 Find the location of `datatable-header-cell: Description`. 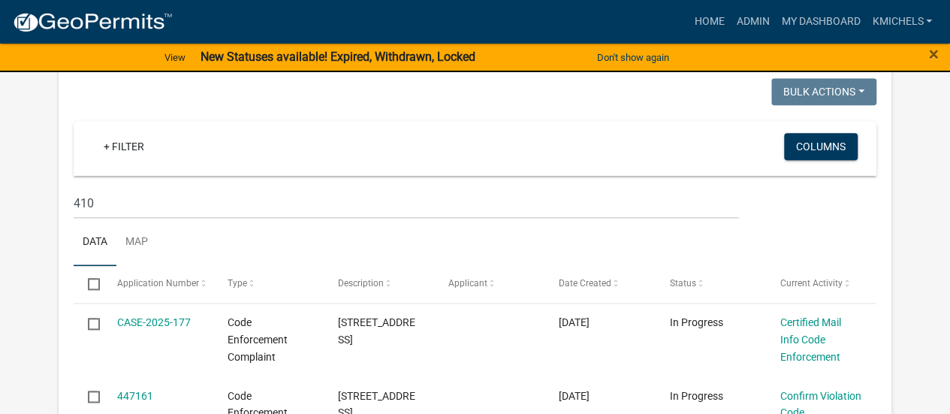

datatable-header-cell: Description is located at coordinates (379, 284).